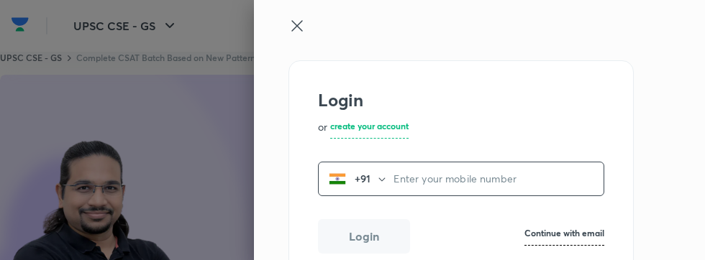 Image resolution: width=705 pixels, height=260 pixels. I want to click on p: or, so click(322, 129).